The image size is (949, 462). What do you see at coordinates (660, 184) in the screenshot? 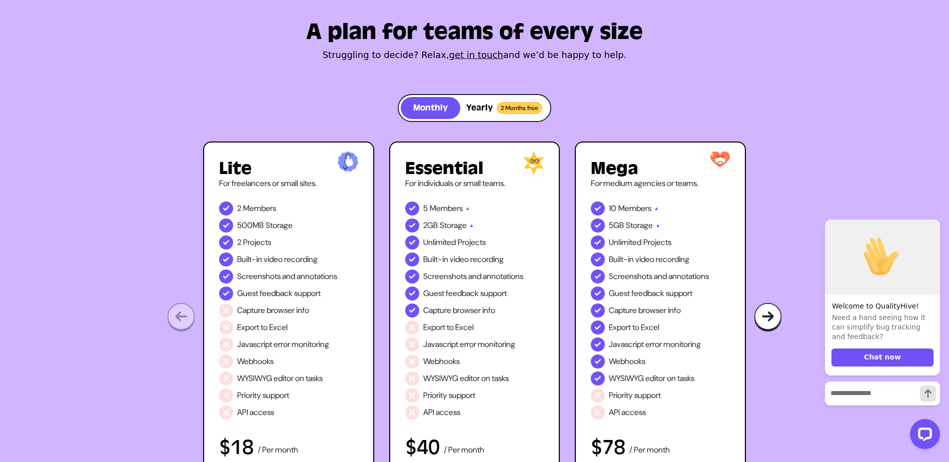
I see `p: For medium agencies or teams.` at bounding box center [660, 184].